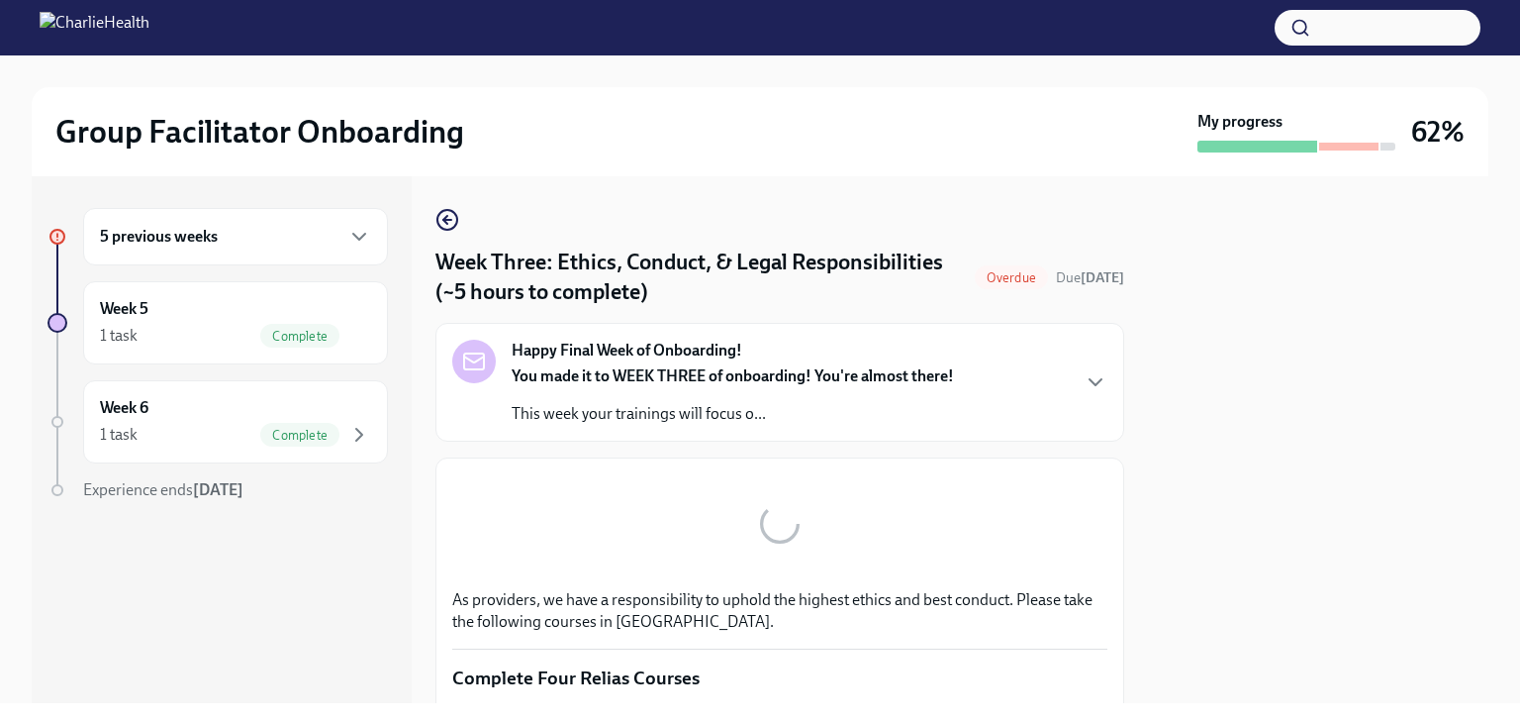 This screenshot has width=1520, height=723. What do you see at coordinates (1090, 277) in the screenshot?
I see `span: September 29th, 2025 09:00` at bounding box center [1090, 277].